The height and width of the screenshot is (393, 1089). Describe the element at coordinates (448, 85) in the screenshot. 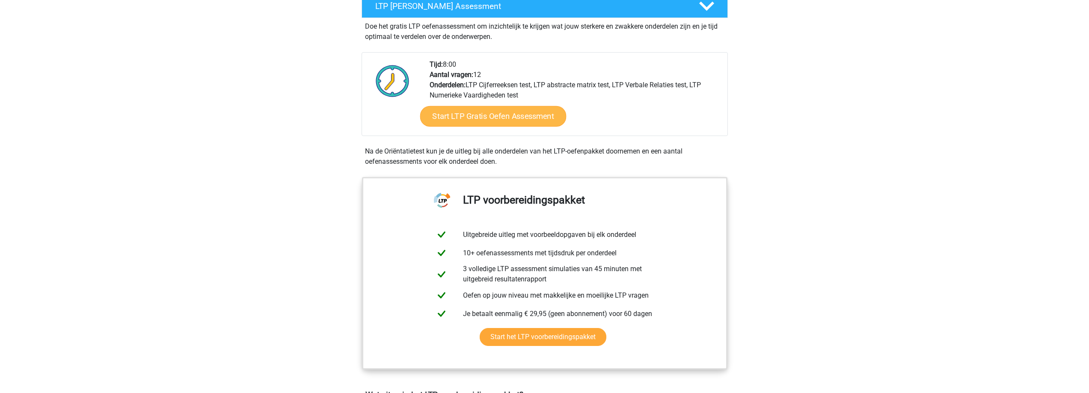

I see `b: Onderdelen:` at that location.